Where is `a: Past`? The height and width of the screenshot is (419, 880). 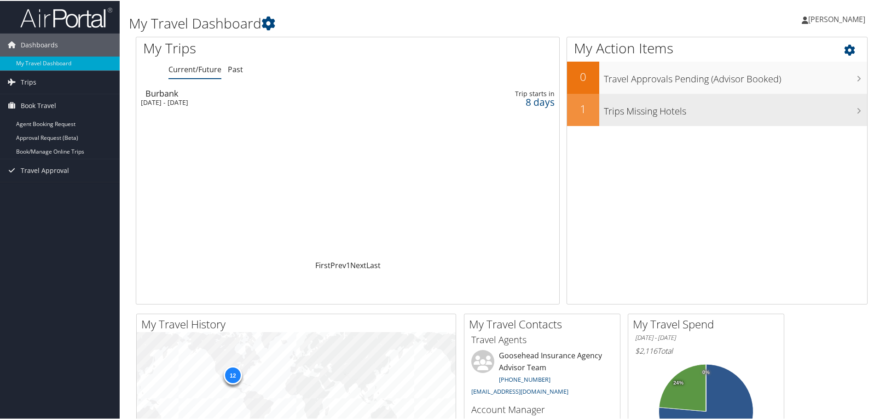
a: Past is located at coordinates (235, 69).